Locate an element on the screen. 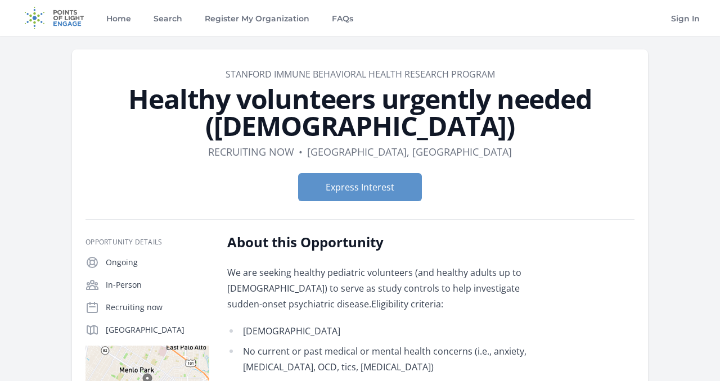  p: Recruiting now is located at coordinates (157, 308).